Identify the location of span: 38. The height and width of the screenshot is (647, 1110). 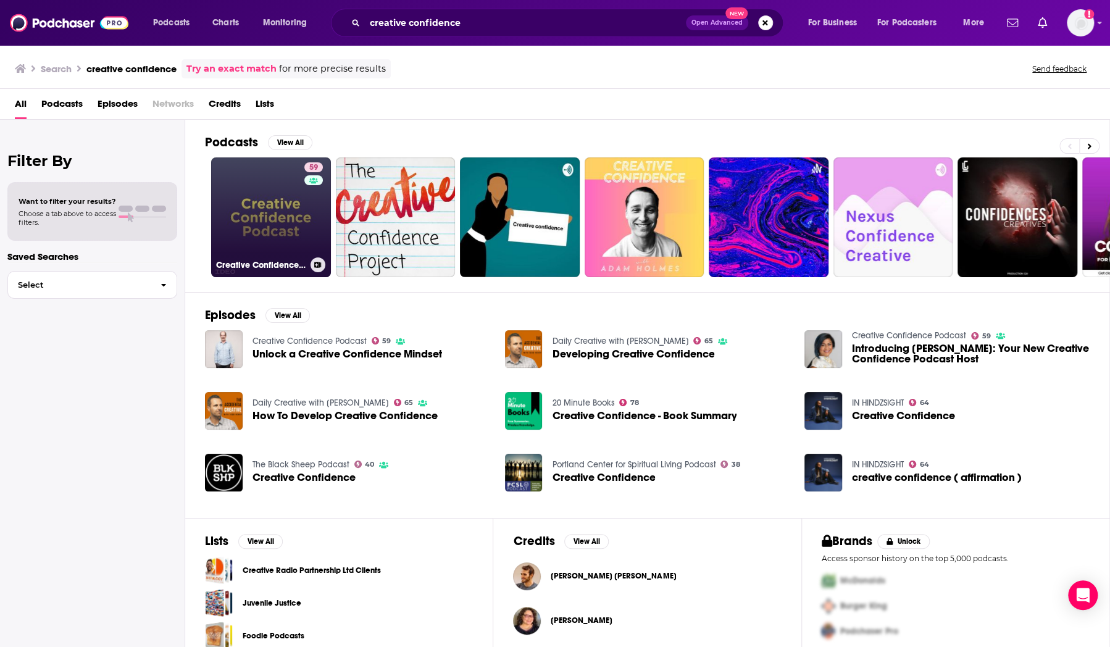
(736, 464).